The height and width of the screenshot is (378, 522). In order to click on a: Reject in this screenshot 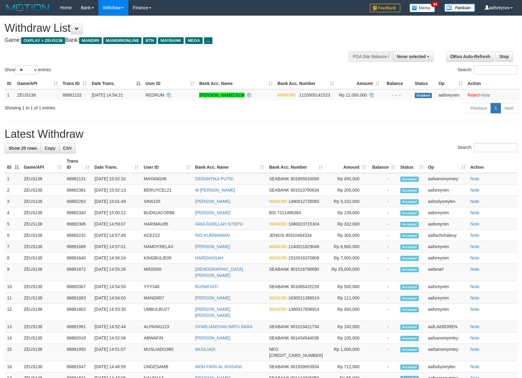, I will do `click(473, 95)`.